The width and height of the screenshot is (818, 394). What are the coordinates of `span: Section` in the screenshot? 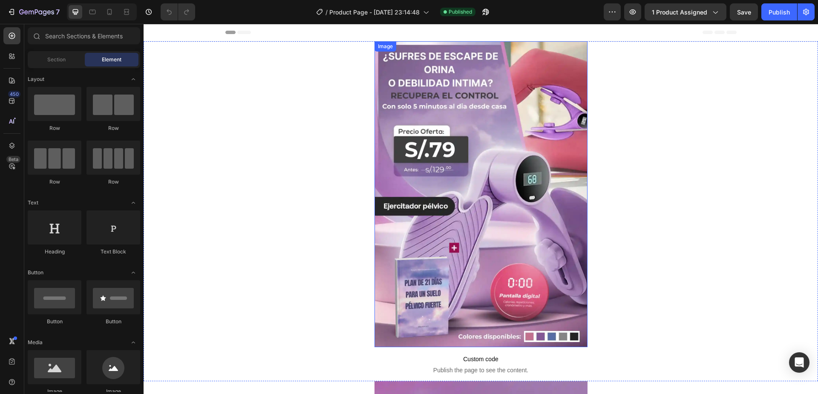 It's located at (56, 60).